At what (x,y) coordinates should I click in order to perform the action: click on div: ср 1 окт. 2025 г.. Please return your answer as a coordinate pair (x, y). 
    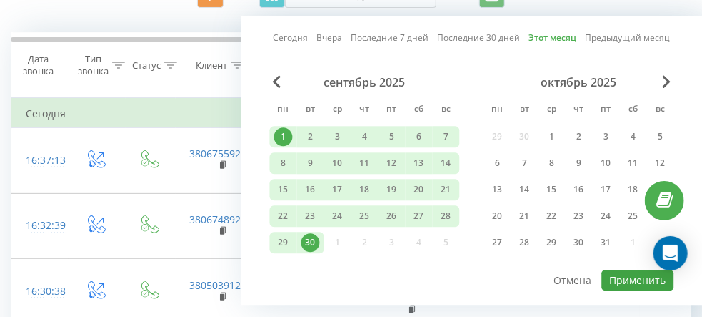
    Looking at the image, I should click on (552, 136).